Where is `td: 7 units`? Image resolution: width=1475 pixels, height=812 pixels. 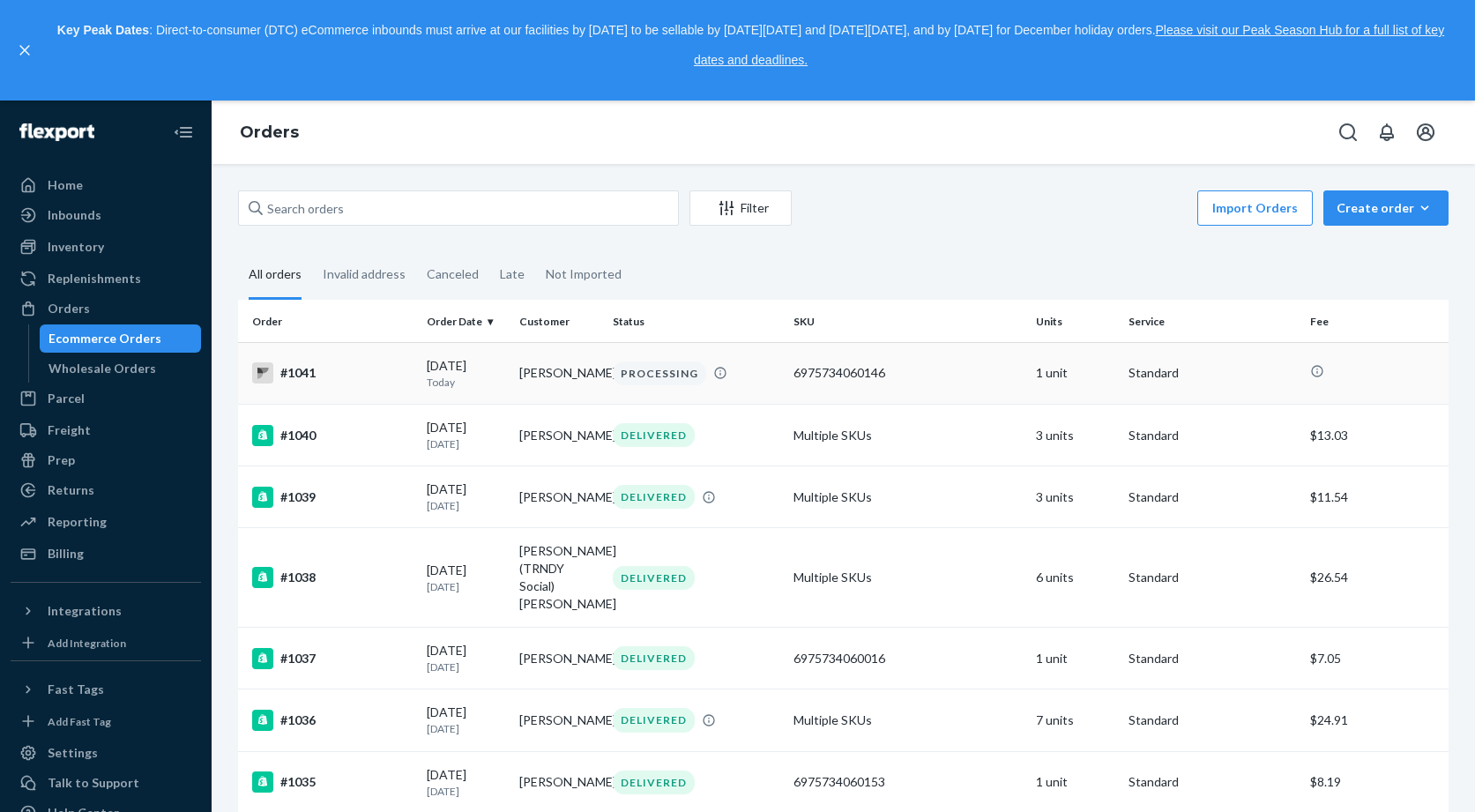 td: 7 units is located at coordinates (1075, 720).